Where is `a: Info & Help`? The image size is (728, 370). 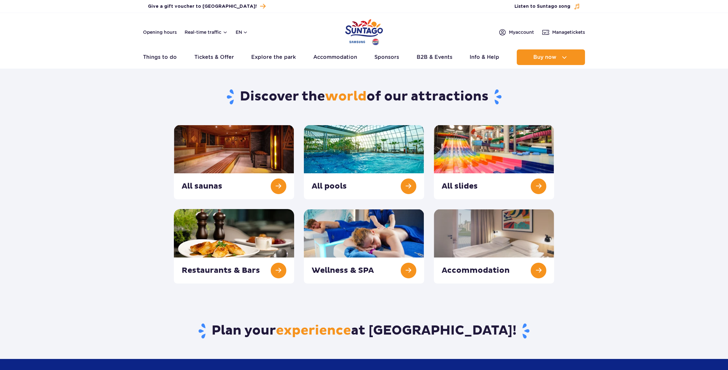 a: Info & Help is located at coordinates (484, 57).